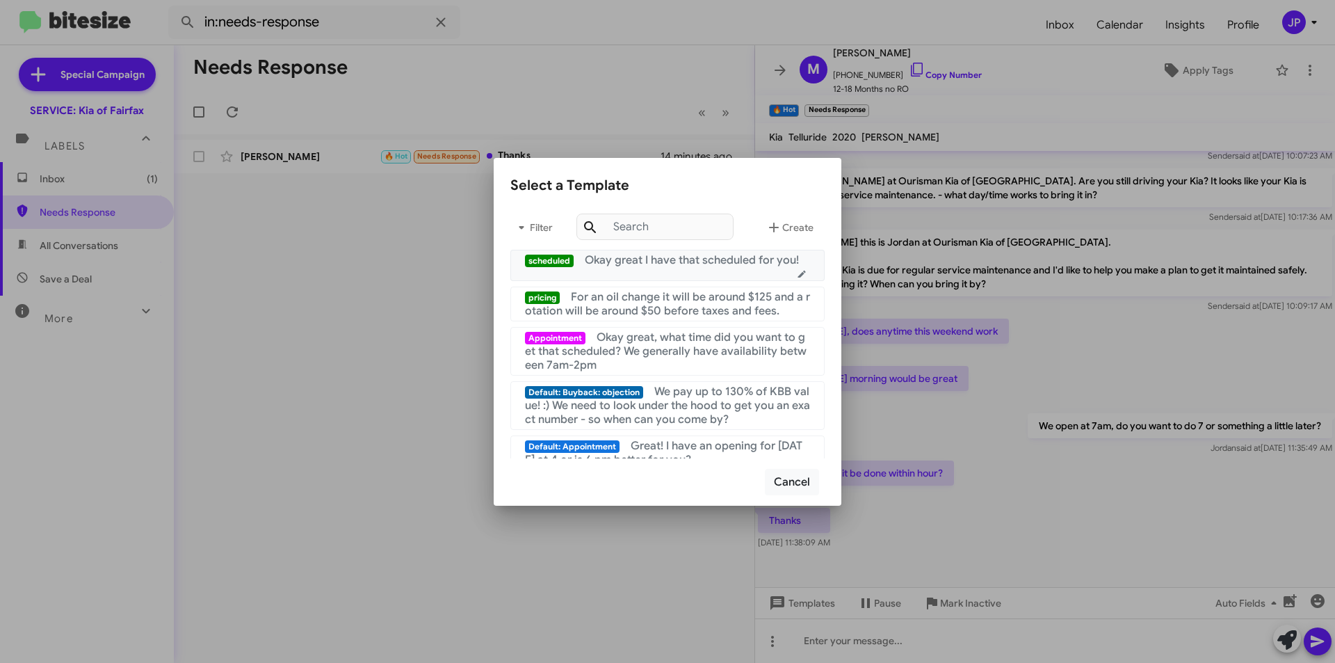  I want to click on span: pricing, so click(542, 298).